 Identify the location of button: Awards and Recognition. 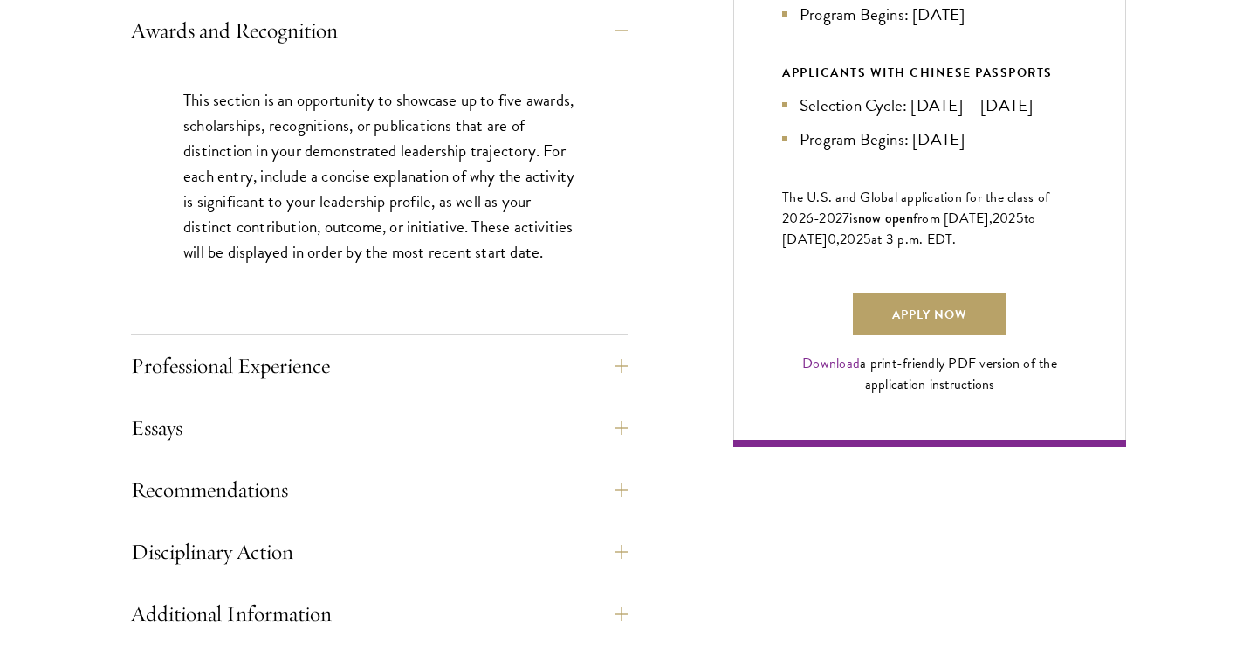
(380, 31).